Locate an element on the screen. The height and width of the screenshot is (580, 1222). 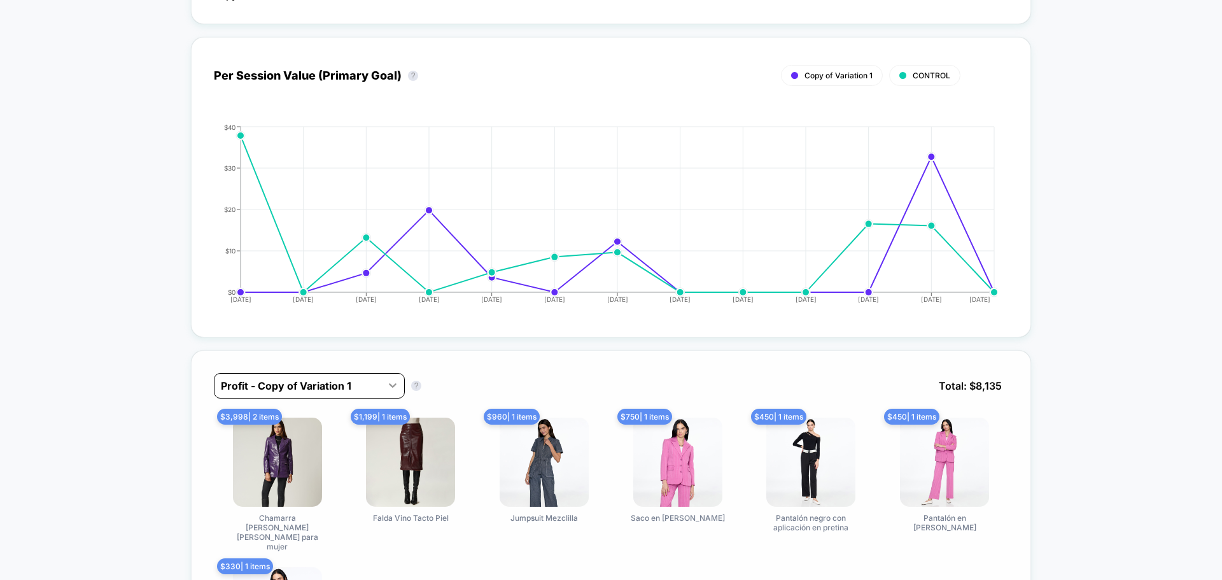
tspan: $30 is located at coordinates (230, 167).